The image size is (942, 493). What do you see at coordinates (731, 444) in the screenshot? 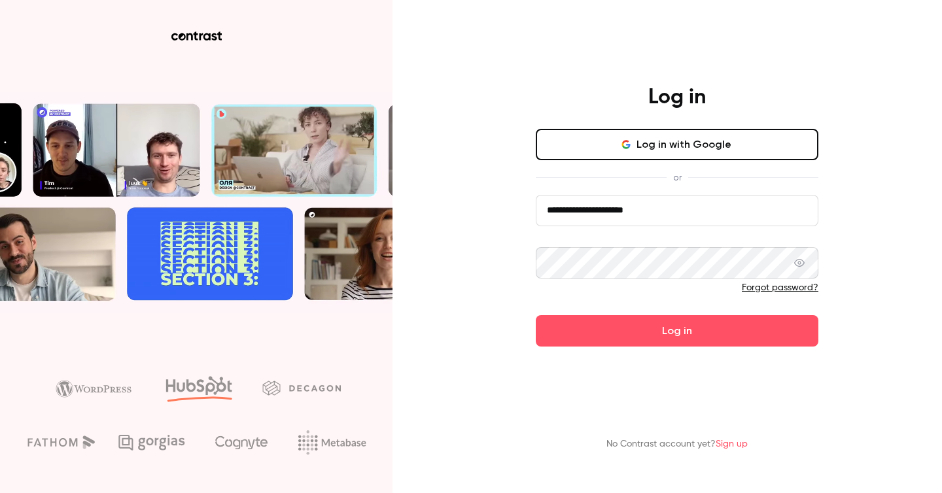
I see `a: Sign up` at bounding box center [731, 444].